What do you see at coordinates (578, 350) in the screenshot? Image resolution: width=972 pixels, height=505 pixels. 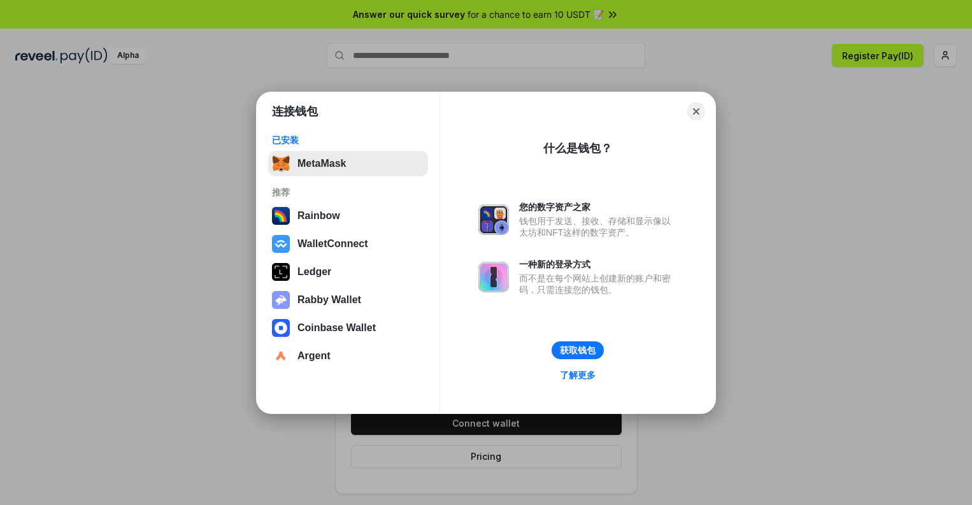 I see `div: 获取钱包` at bounding box center [578, 350].